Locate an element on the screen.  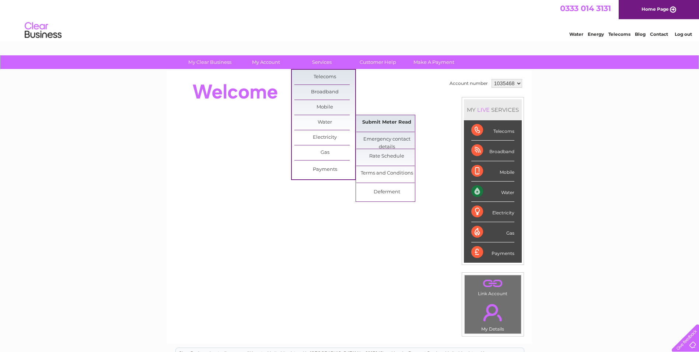
a: Contact is located at coordinates (659, 34).